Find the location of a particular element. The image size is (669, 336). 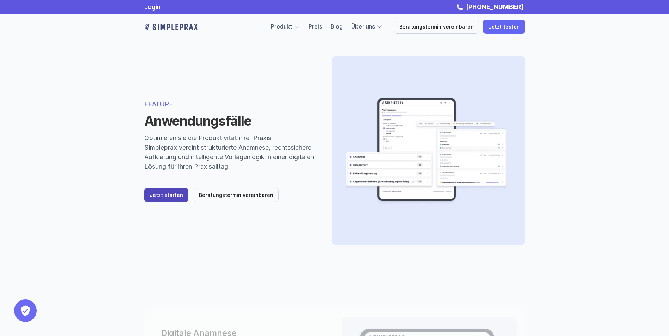

img: Herobild zeigt verschiedene Teile der Software wie ein Anamnesebogen auf einem Tablet und Dokumen... is located at coordinates (426, 151).